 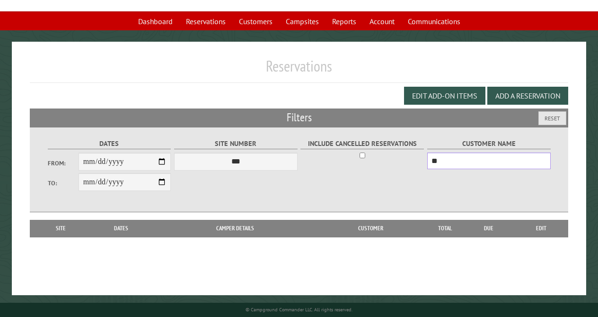 What do you see at coordinates (489, 228) in the screenshot?
I see `th: Due` at bounding box center [489, 228].